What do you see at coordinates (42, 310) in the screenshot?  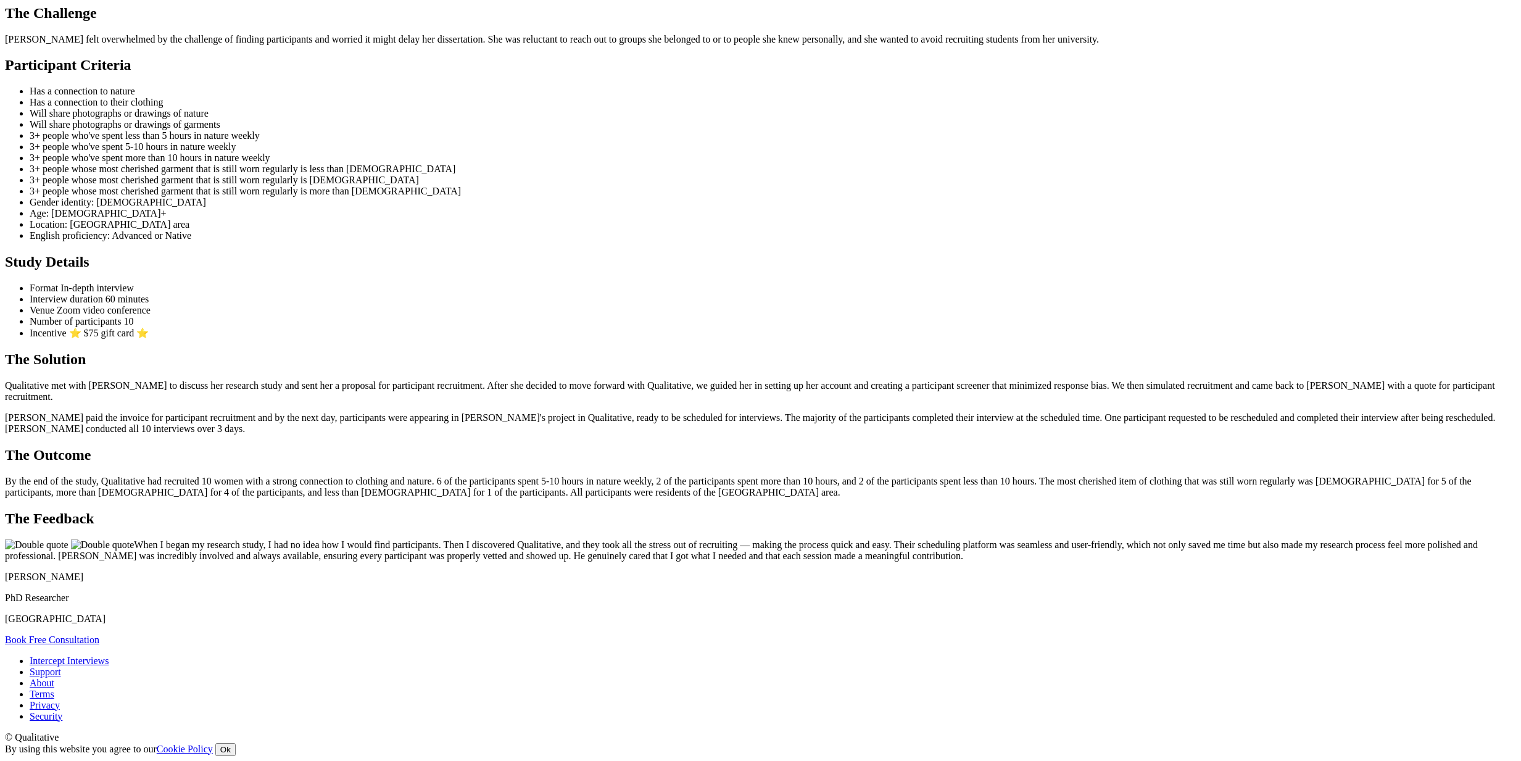 I see `span: Venue` at bounding box center [42, 310].